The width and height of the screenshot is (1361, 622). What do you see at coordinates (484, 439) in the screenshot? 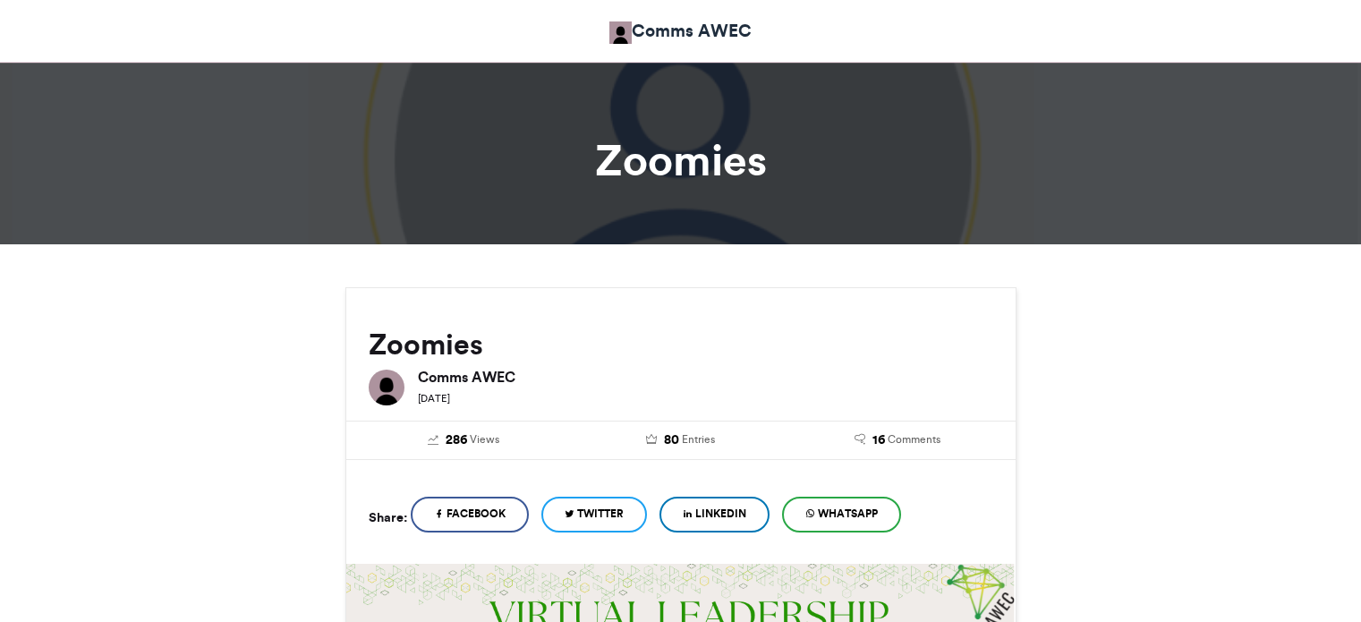
I see `span: Views` at bounding box center [484, 439].